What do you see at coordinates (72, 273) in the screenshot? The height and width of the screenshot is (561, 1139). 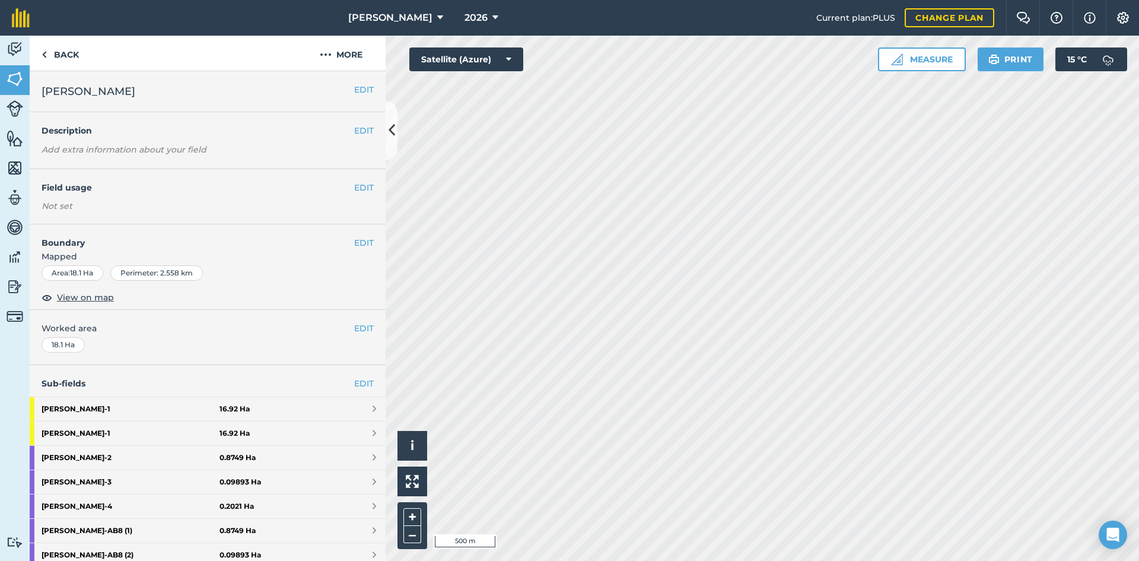 I see `div: Area : 18.1 Ha` at bounding box center [72, 273].